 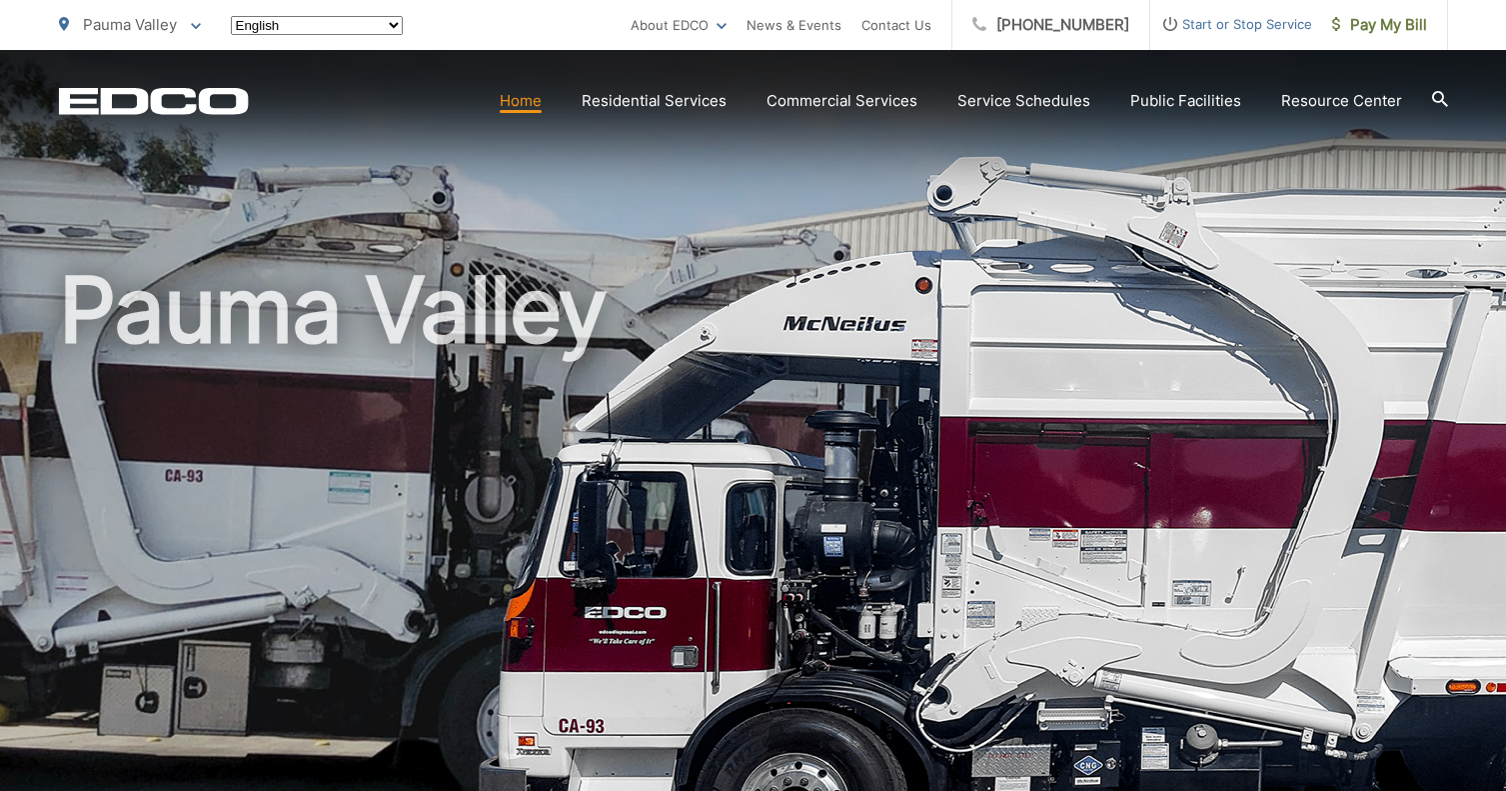 I want to click on a: Service Schedules, so click(x=1023, y=101).